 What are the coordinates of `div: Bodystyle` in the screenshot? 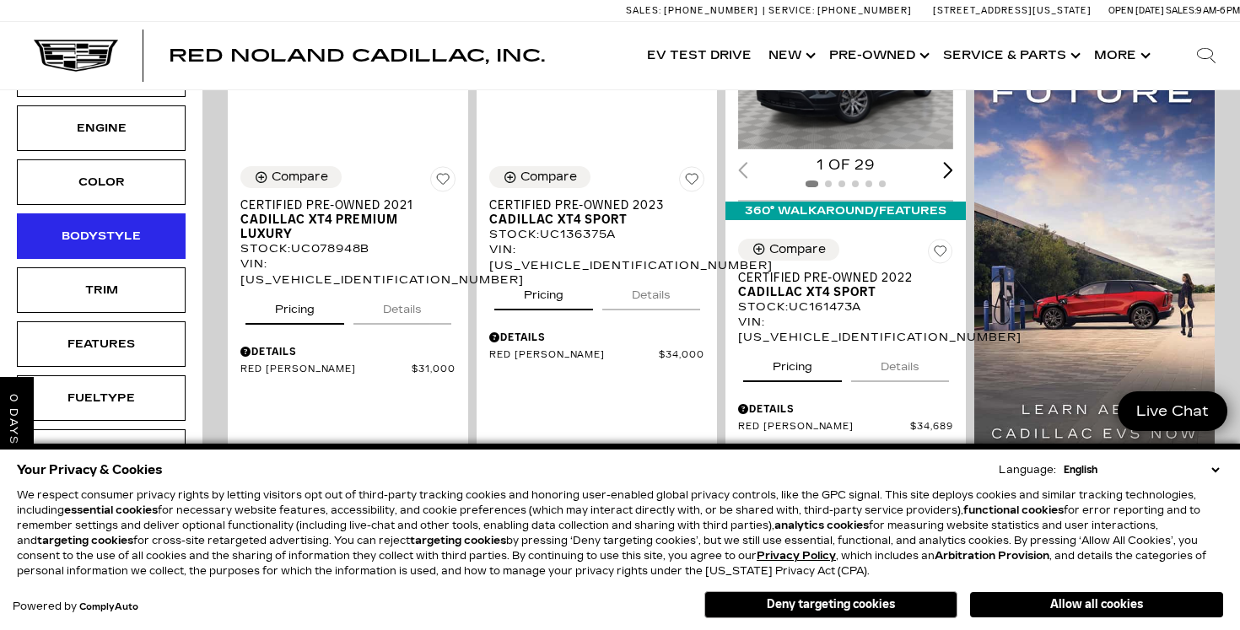 It's located at (101, 236).